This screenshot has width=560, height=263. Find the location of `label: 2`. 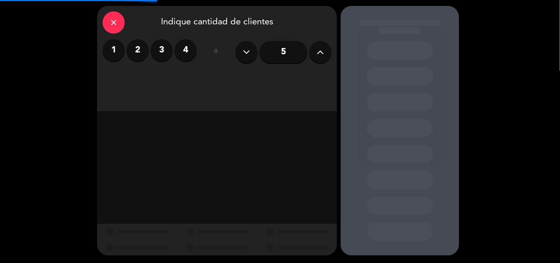

label: 2 is located at coordinates (138, 50).